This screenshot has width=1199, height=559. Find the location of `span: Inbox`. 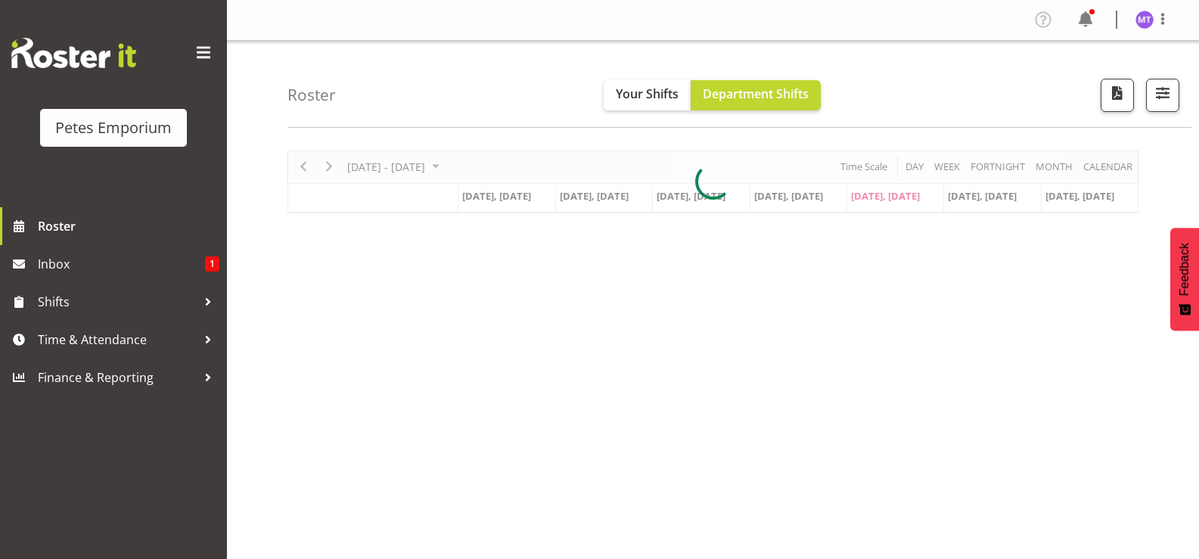

span: Inbox is located at coordinates (121, 264).